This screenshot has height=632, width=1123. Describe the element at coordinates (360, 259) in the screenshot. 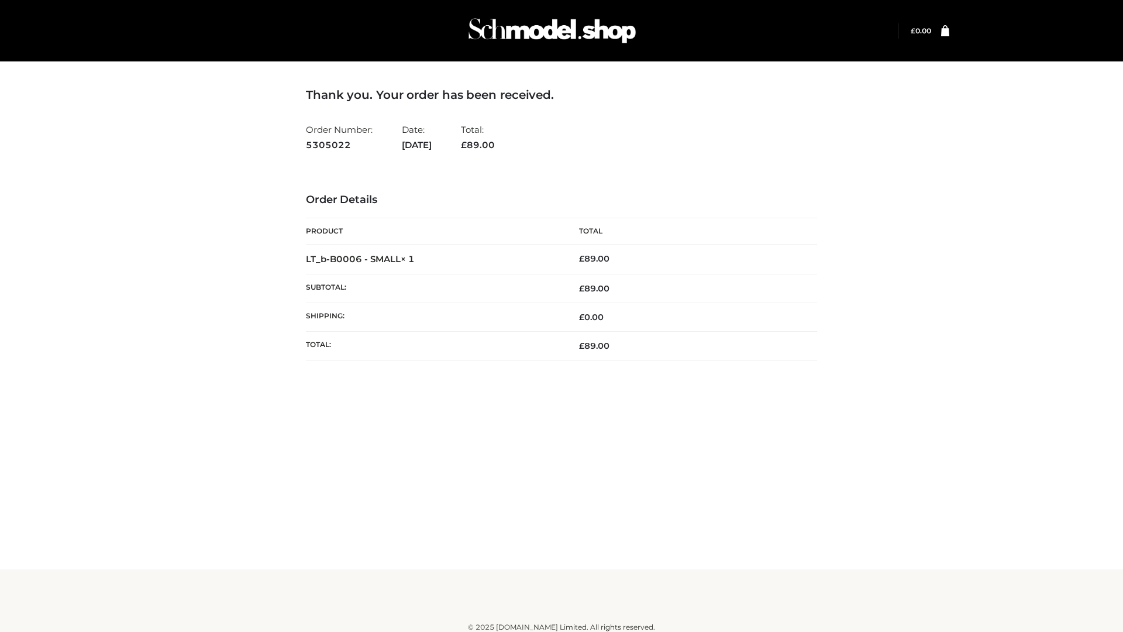

I see `strong: LT_b-B0006 - SMALL` at that location.